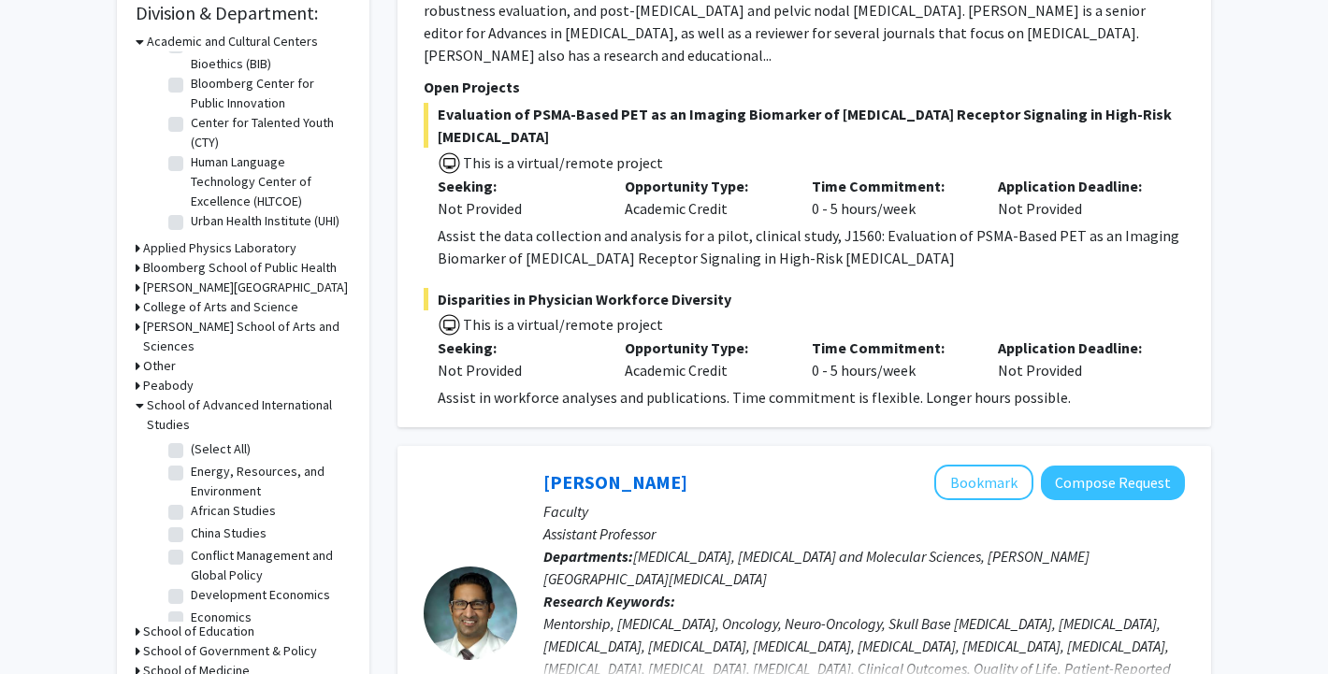  What do you see at coordinates (588, 557) in the screenshot?
I see `b: Departments:` at bounding box center [588, 557].